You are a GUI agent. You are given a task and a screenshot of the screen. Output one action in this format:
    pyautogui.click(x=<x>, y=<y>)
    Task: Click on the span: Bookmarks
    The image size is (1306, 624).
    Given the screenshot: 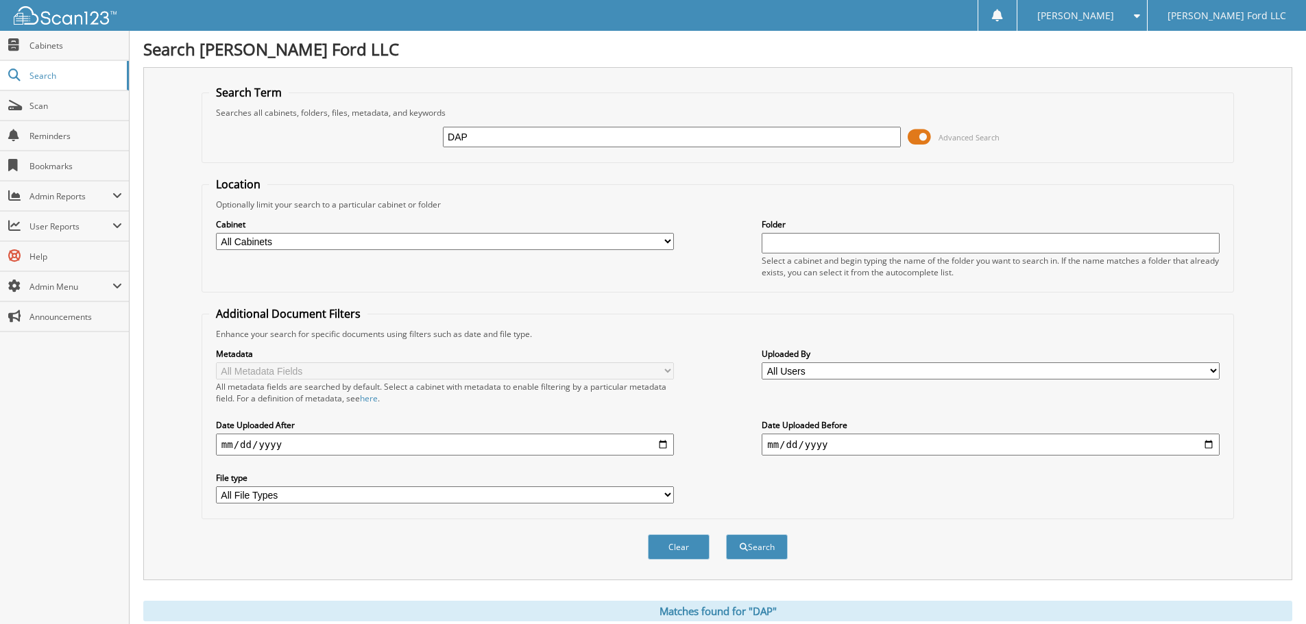 What is the action you would take?
    pyautogui.click(x=75, y=166)
    